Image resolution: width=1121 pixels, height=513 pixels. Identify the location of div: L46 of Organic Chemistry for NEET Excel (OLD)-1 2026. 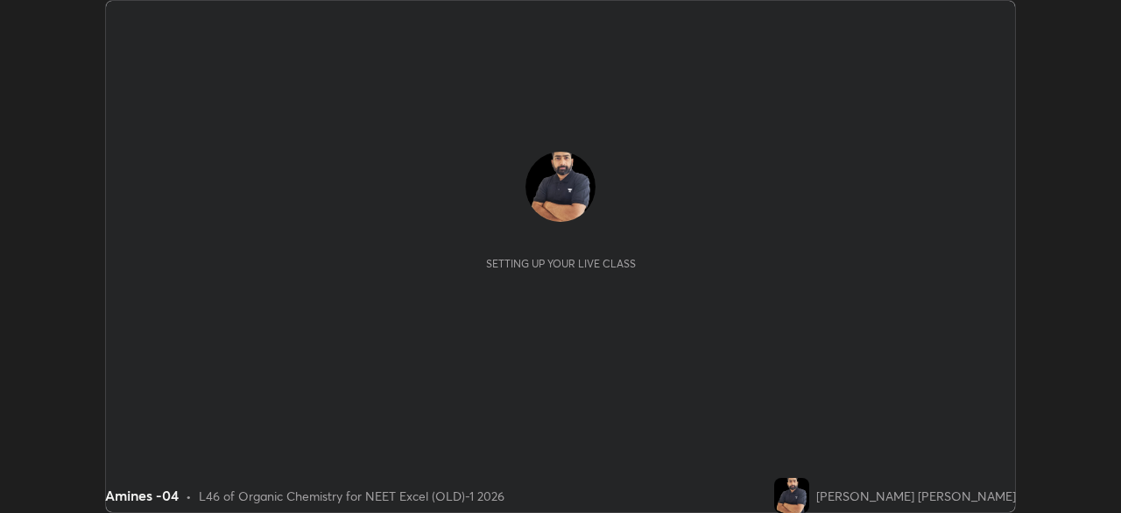
(351, 495).